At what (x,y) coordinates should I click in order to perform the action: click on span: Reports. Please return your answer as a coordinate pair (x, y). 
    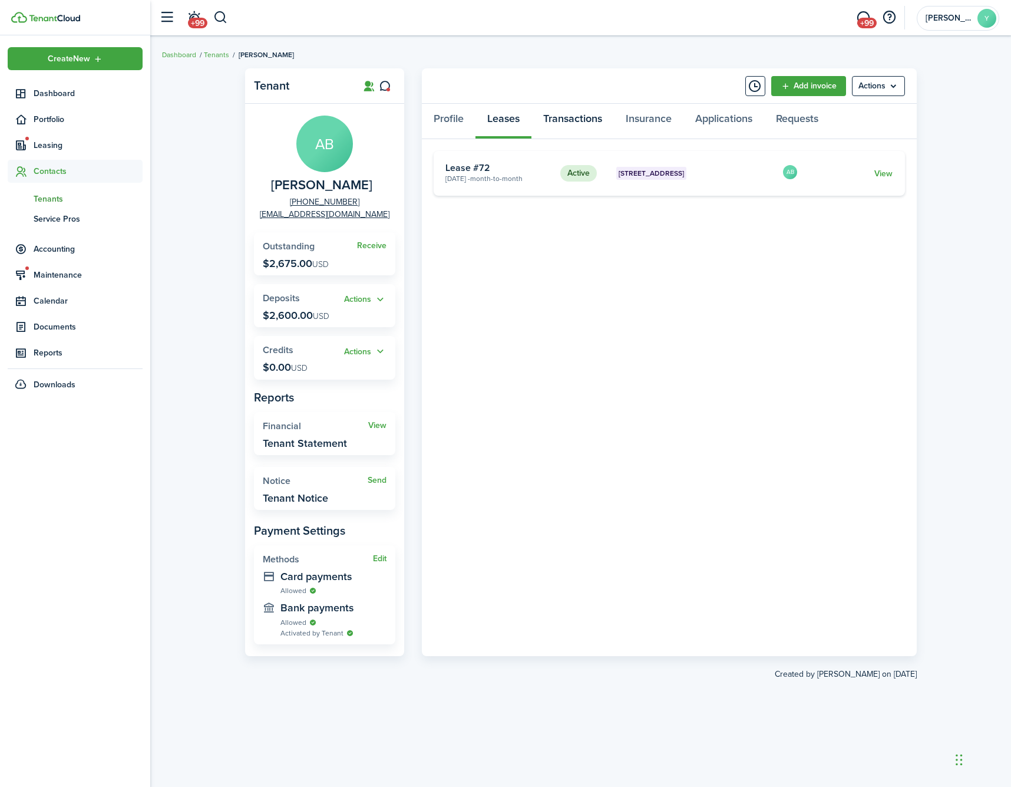
    Looking at the image, I should click on (88, 352).